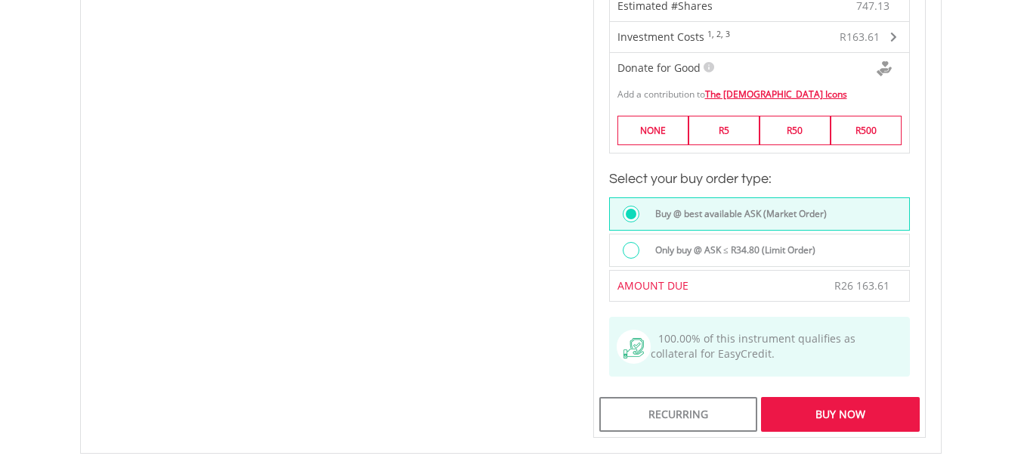  I want to click on img: collateral-qualifying-green.svg, so click(633, 348).